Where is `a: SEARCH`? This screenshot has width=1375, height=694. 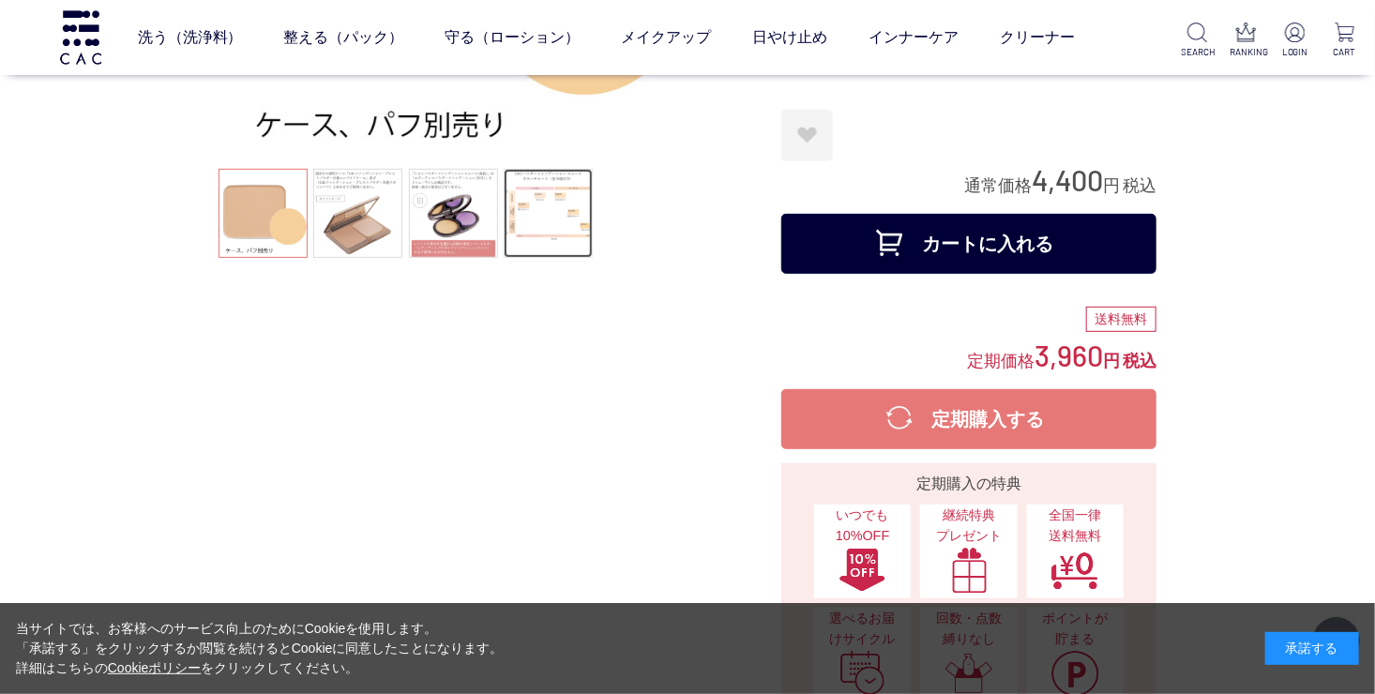 a: SEARCH is located at coordinates (1197, 40).